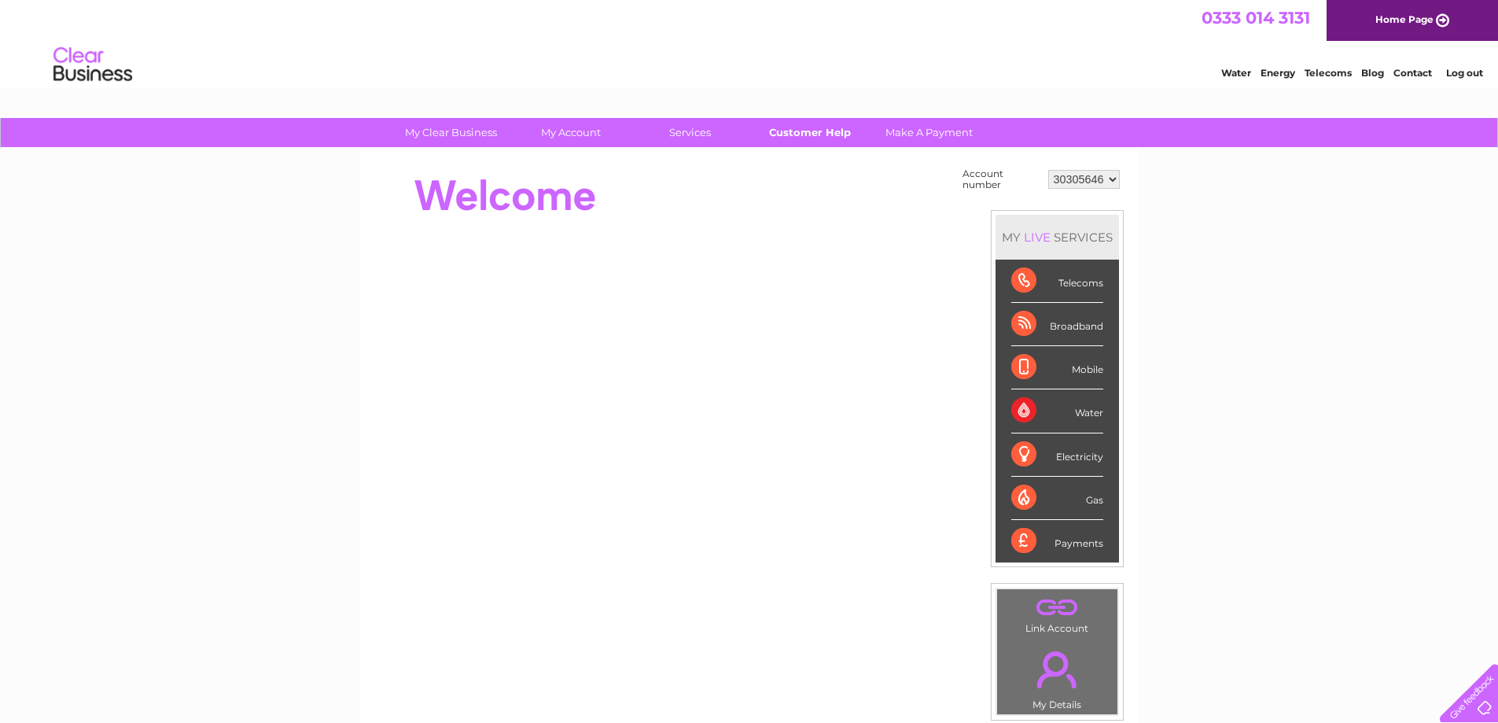 Image resolution: width=1498 pixels, height=723 pixels. I want to click on div: MY SERVICES, so click(1057, 237).